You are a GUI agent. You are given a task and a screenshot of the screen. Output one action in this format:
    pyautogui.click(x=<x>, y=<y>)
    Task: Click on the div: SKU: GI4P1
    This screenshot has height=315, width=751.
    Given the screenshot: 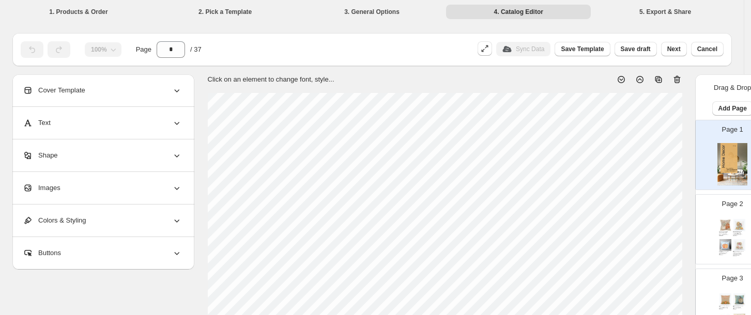 What is the action you would take?
    pyautogui.click(x=737, y=309)
    